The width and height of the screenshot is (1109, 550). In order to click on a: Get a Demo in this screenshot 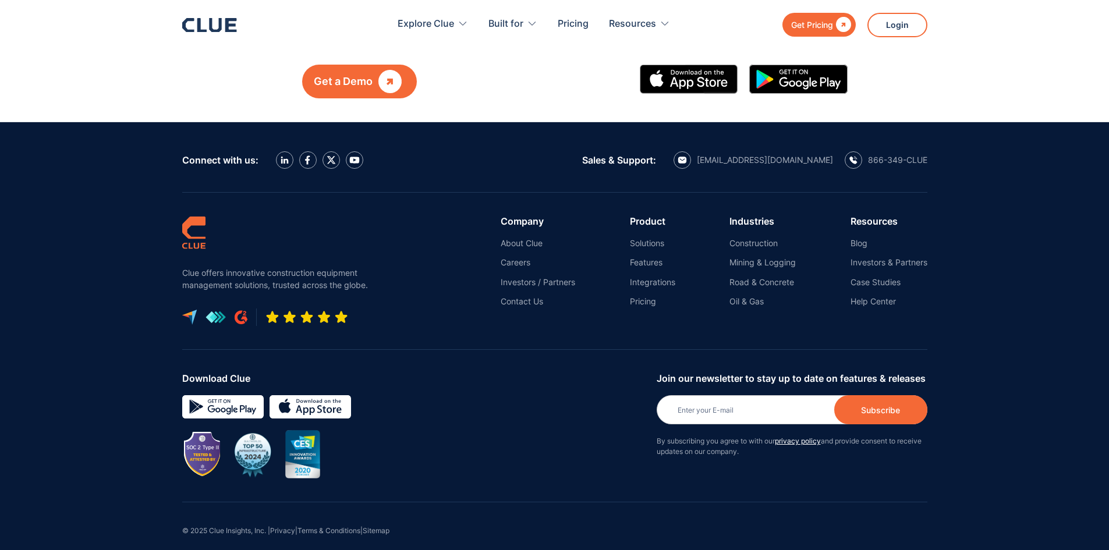, I will do `click(359, 82)`.